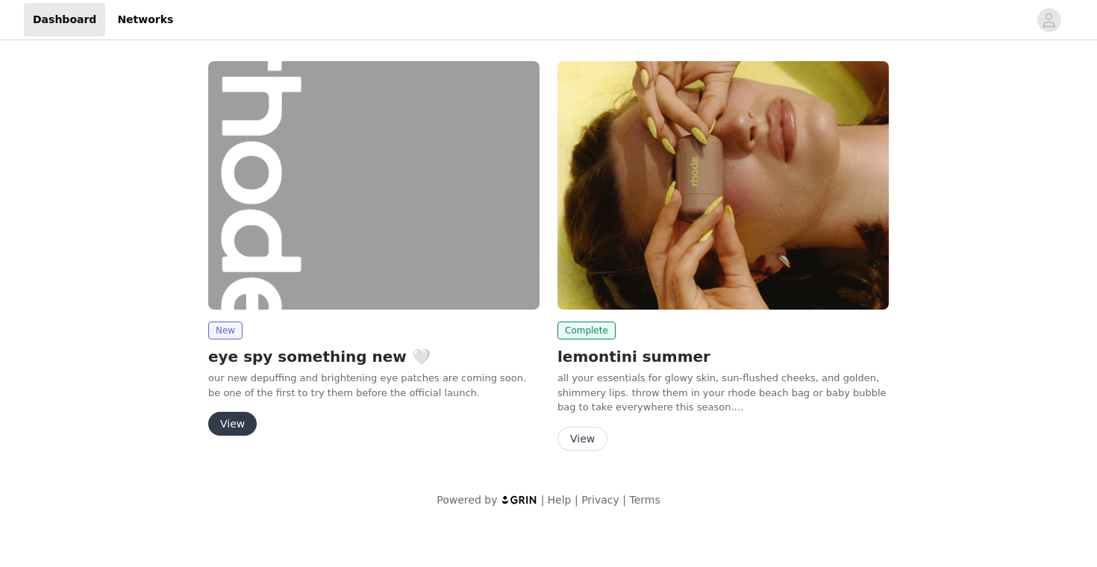 This screenshot has width=1097, height=567. Describe the element at coordinates (374, 385) in the screenshot. I see `p: our new depuffing and brightening eye patches are coming soon. be one of the first to try them be...` at that location.